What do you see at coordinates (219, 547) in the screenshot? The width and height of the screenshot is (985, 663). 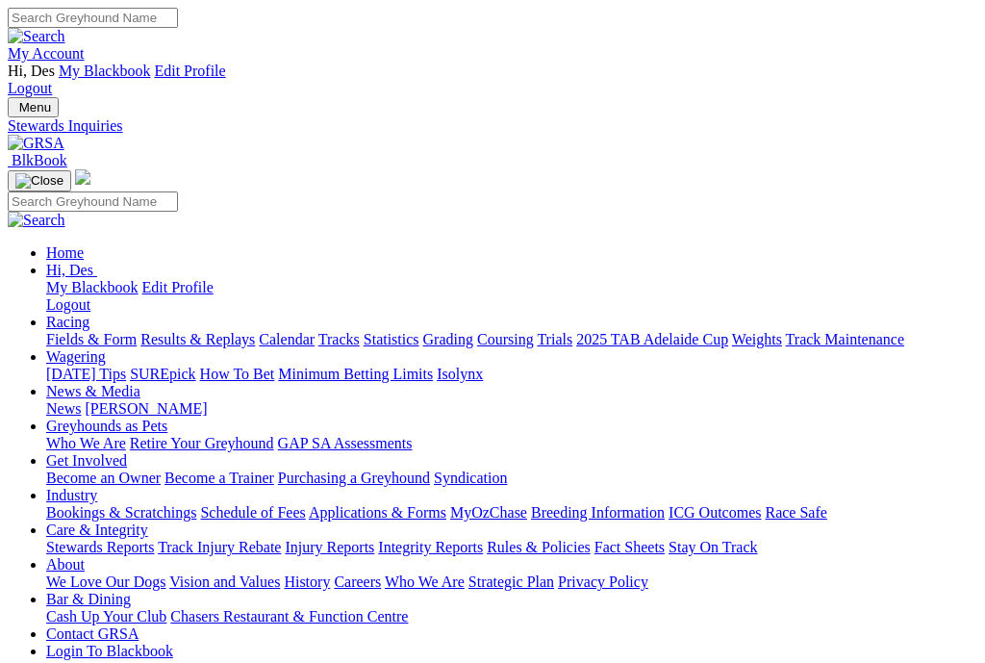 I see `a: Track Injury Rebate` at bounding box center [219, 547].